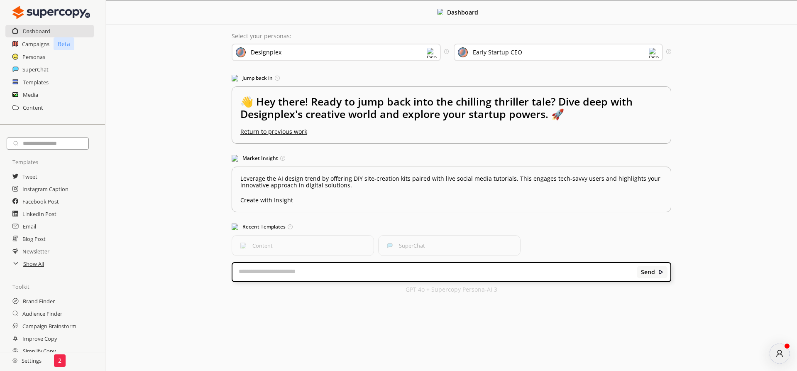 The image size is (797, 371). I want to click on a: Email, so click(29, 226).